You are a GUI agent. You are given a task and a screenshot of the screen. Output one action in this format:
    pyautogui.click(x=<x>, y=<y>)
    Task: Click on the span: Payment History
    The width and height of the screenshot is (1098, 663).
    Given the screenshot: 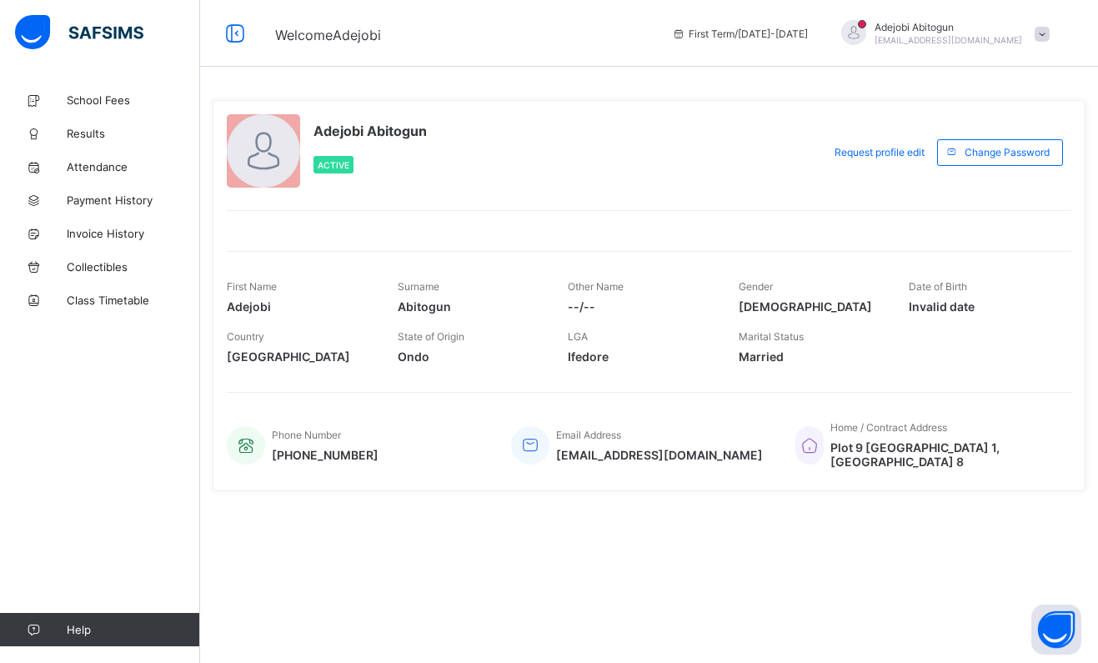 What is the action you would take?
    pyautogui.click(x=133, y=200)
    